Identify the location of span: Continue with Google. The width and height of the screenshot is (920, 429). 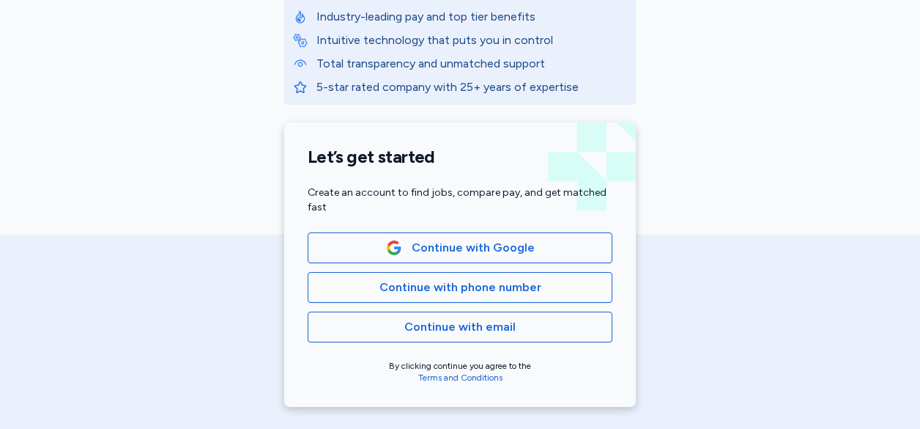
(473, 248).